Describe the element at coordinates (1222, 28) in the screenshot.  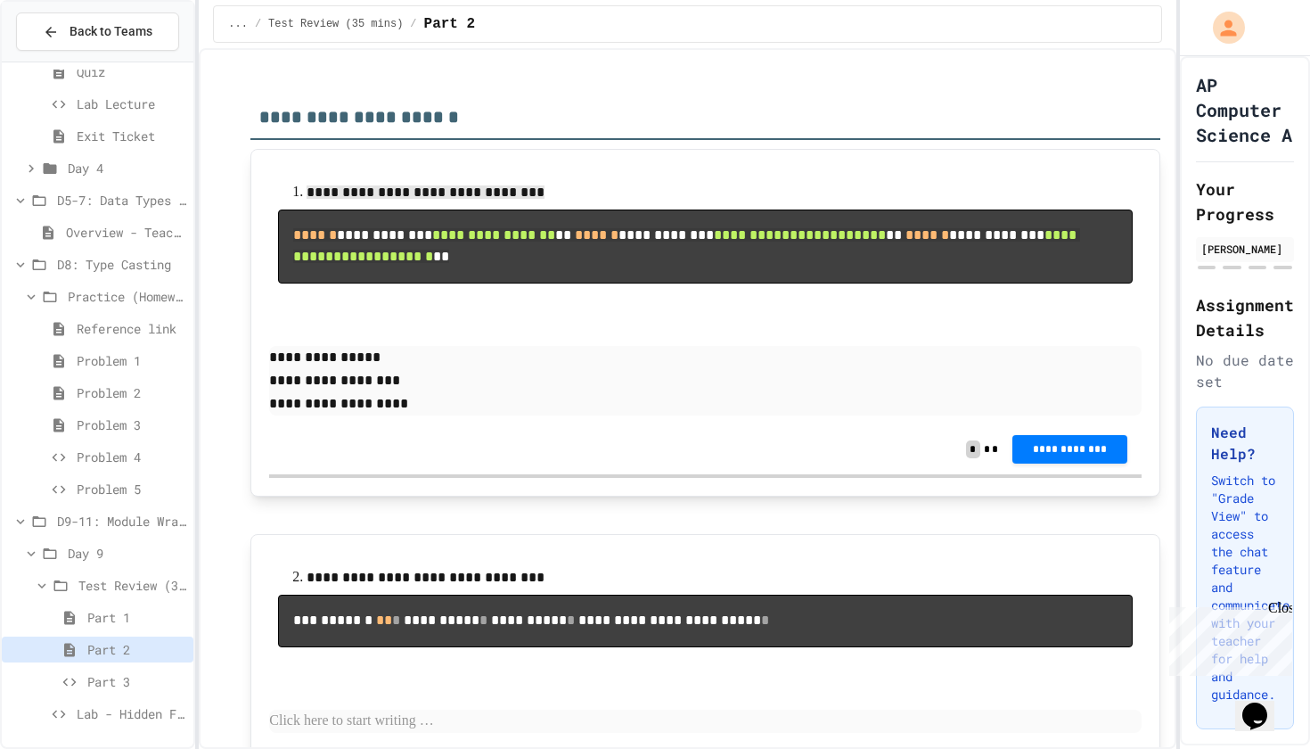
I see `div: My Account` at that location.